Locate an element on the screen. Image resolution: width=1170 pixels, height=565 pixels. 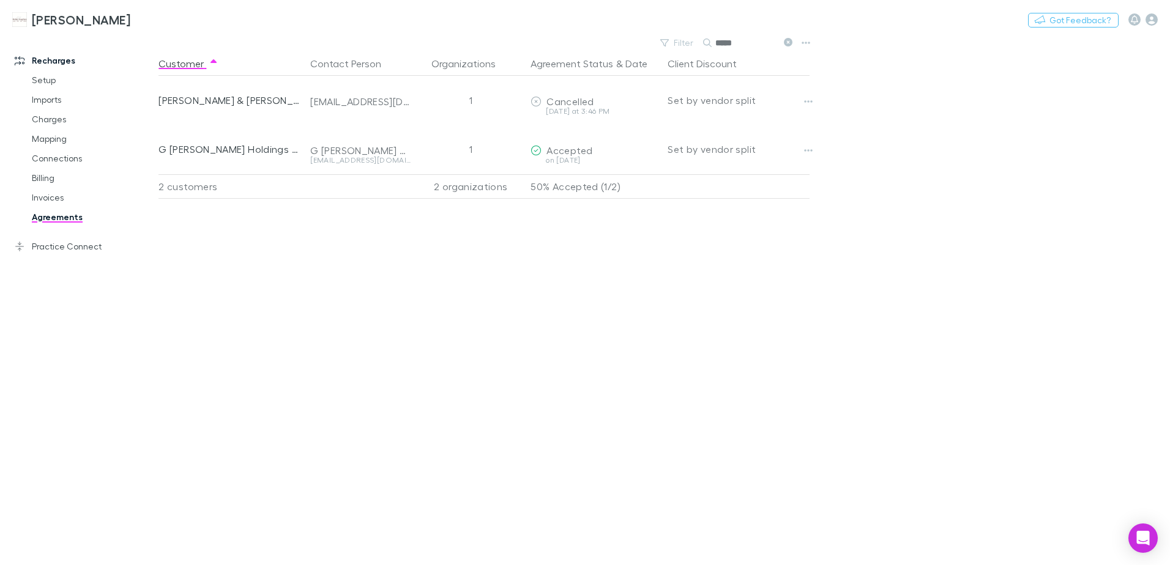
p: 50% Accepted (1/2) is located at coordinates (594, 187).